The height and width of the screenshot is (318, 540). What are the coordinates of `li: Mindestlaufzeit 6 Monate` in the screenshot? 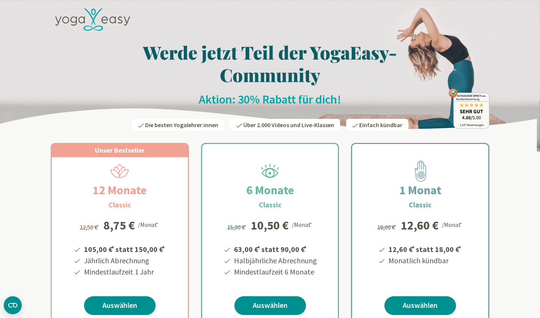 It's located at (275, 272).